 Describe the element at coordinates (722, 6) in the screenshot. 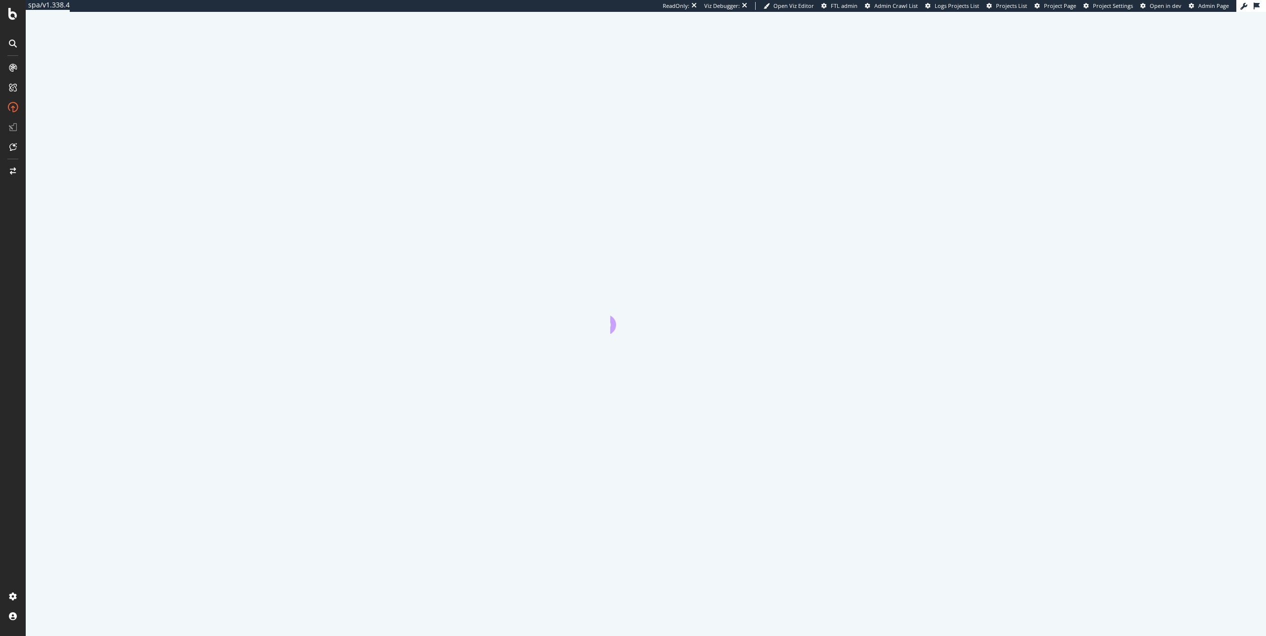

I see `div: Viz Debugger:` at that location.